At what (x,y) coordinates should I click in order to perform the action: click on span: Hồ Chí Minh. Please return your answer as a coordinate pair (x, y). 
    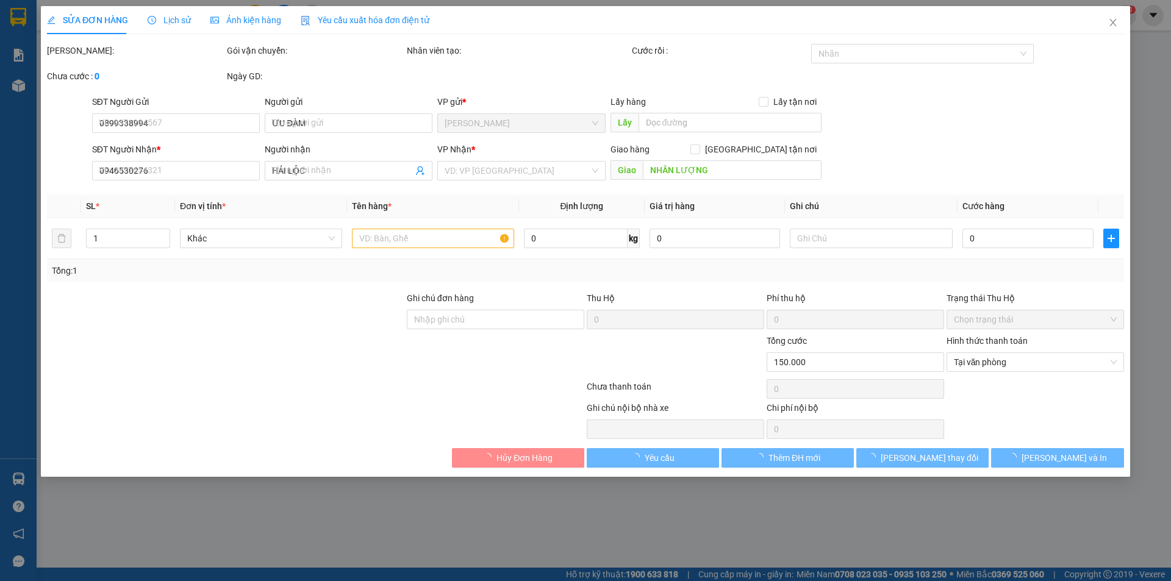
    Looking at the image, I should click on (522, 123).